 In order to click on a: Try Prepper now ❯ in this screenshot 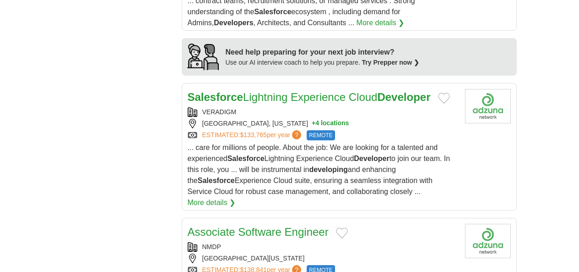, I will do `click(391, 62)`.